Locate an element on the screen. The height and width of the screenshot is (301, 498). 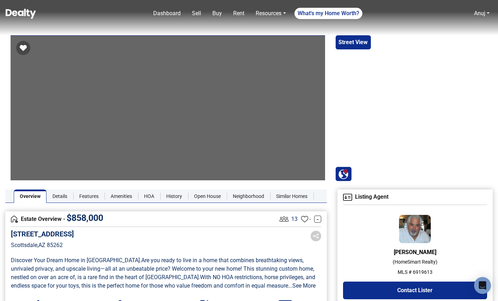
button: Contact Lister is located at coordinates (415, 290).